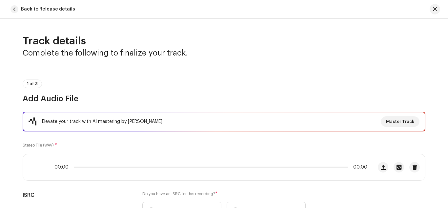 This screenshot has height=208, width=448. Describe the element at coordinates (224, 53) in the screenshot. I see `h3: Complete the following to finalize your track.` at that location.